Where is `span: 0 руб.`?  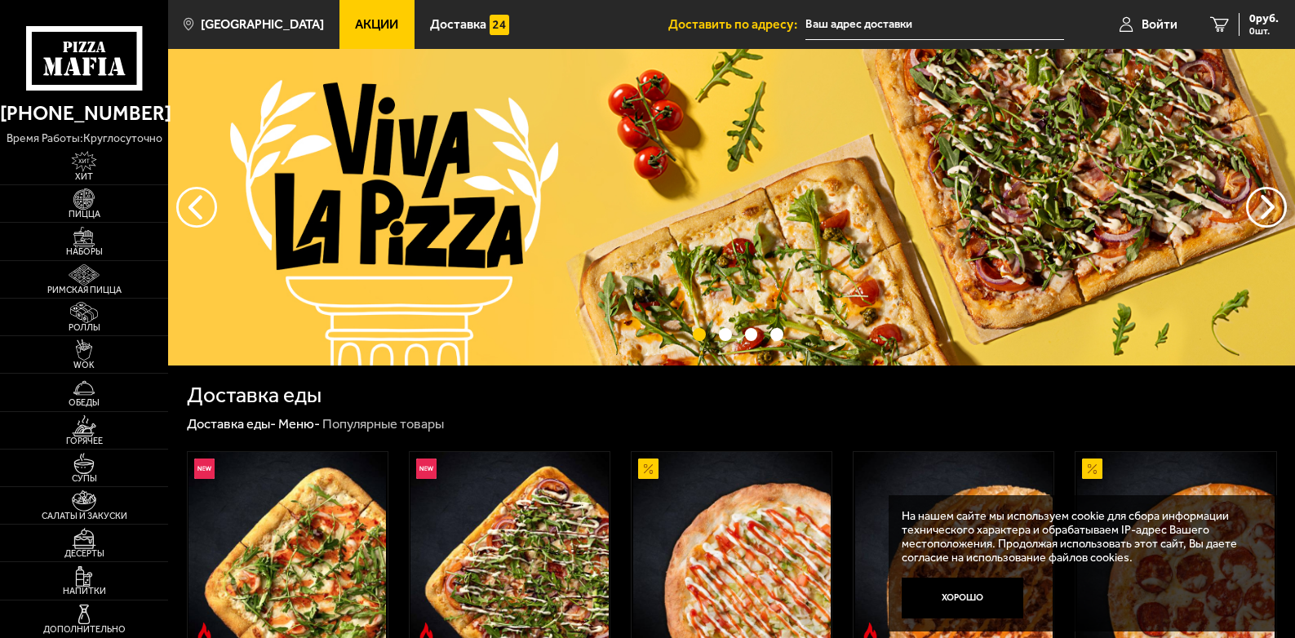
span: 0 руб. is located at coordinates (1264, 19).